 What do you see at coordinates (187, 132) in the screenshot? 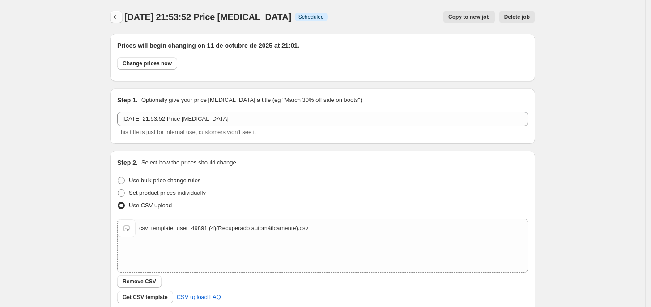
I see `span: This title is just for internal use, customers won't see it` at bounding box center [187, 132].